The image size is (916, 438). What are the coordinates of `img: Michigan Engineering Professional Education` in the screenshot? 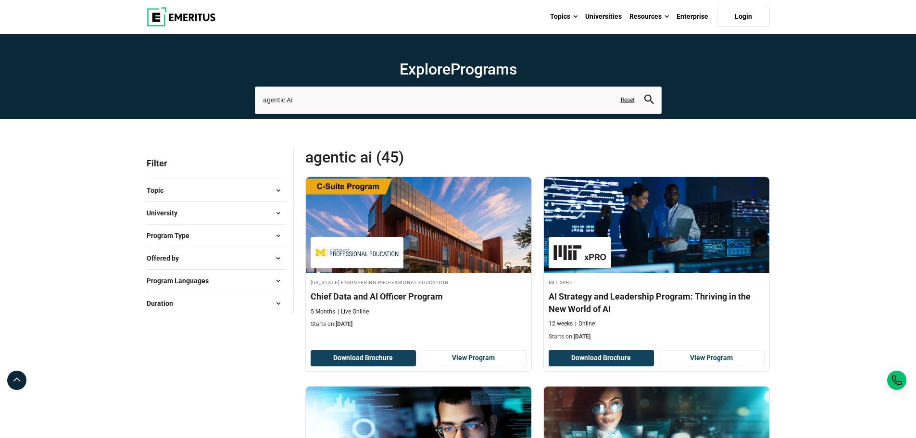 It's located at (357, 252).